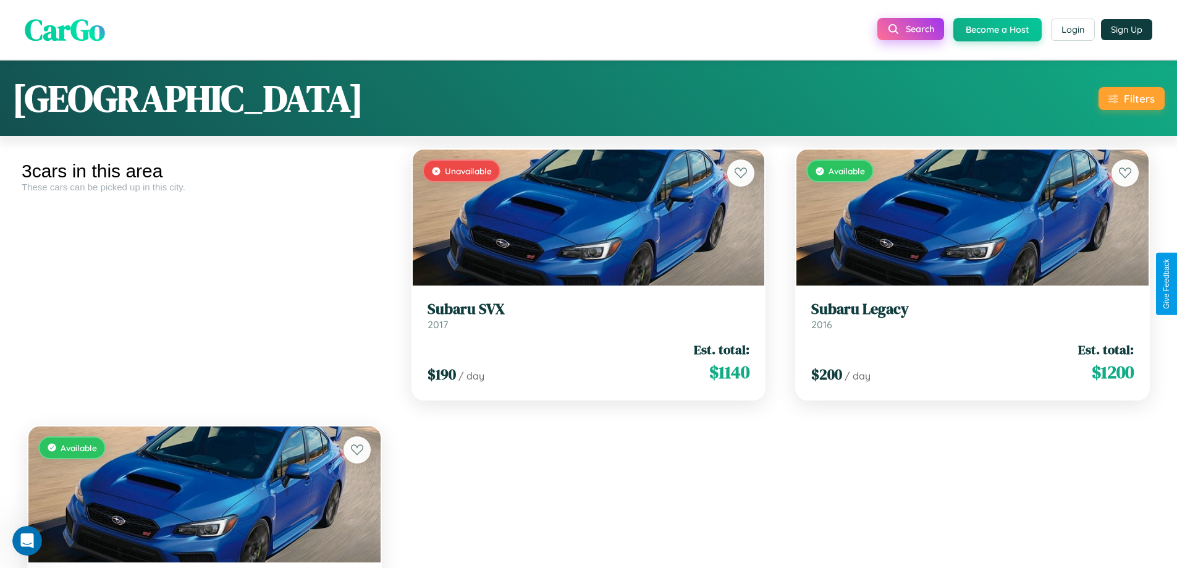 This screenshot has height=568, width=1177. What do you see at coordinates (442, 374) in the screenshot?
I see `span: $ 190` at bounding box center [442, 374].